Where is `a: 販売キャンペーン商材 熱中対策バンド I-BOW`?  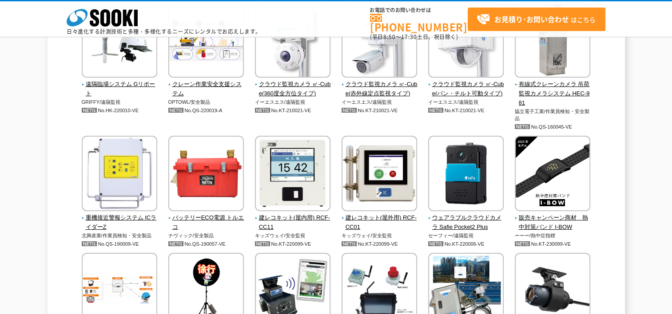
a: 販売キャンペーン商材 熱中対策バンド I-BOW is located at coordinates (552, 219).